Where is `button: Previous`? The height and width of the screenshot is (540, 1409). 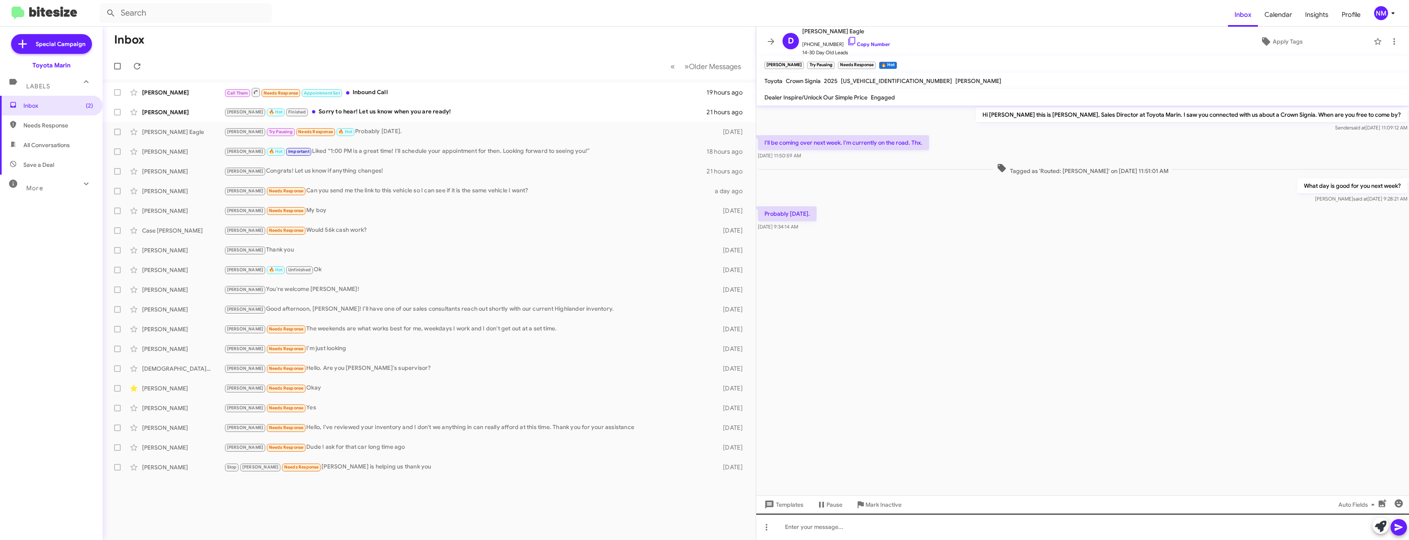
button: Previous is located at coordinates (673, 66).